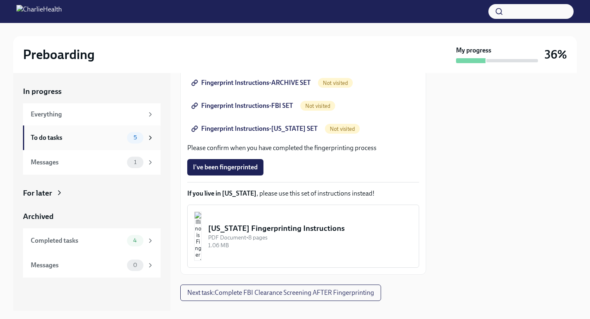 This screenshot has height=319, width=590. I want to click on span: 0, so click(135, 264).